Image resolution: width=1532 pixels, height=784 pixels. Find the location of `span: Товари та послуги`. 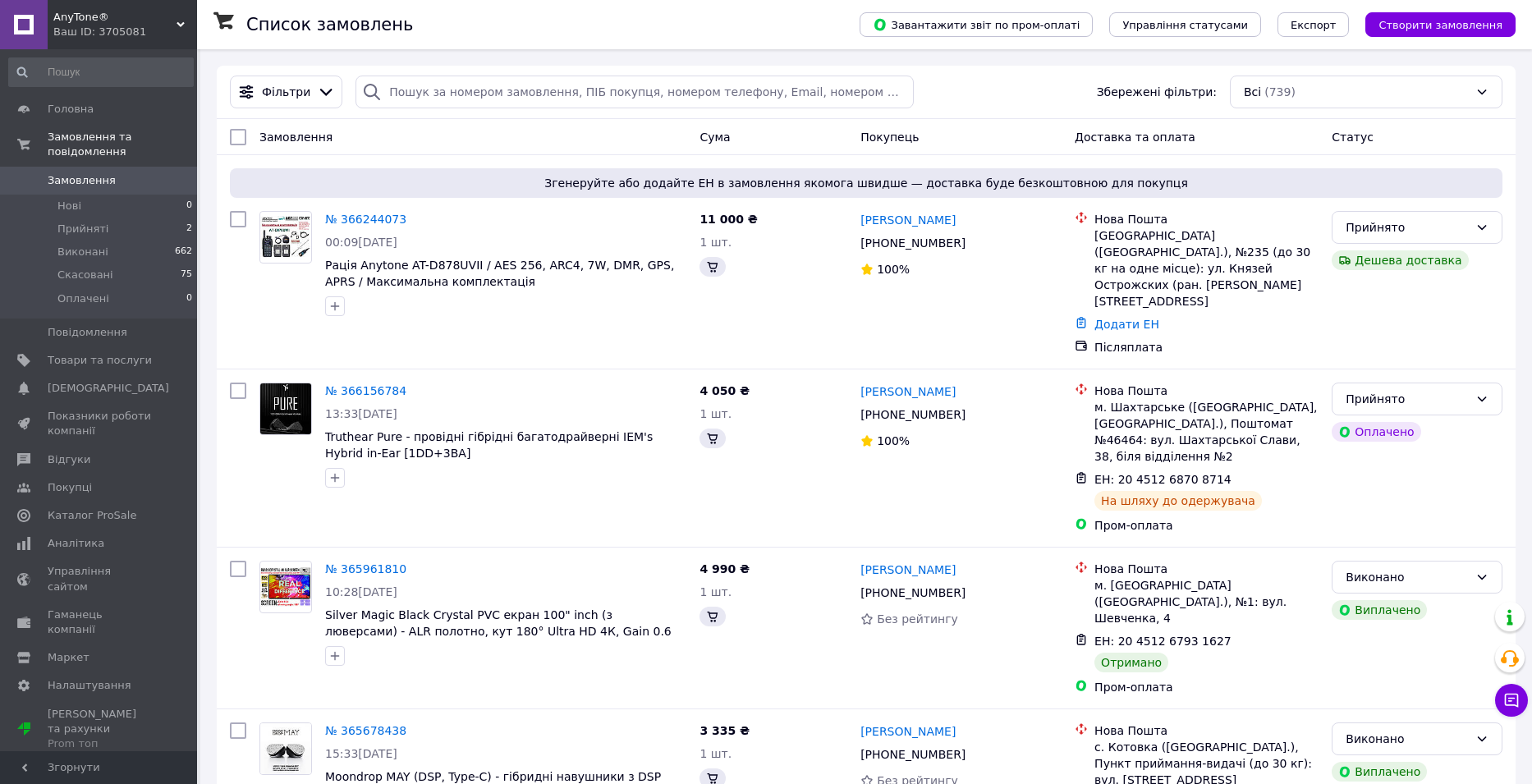

span: Товари та послуги is located at coordinates (100, 360).